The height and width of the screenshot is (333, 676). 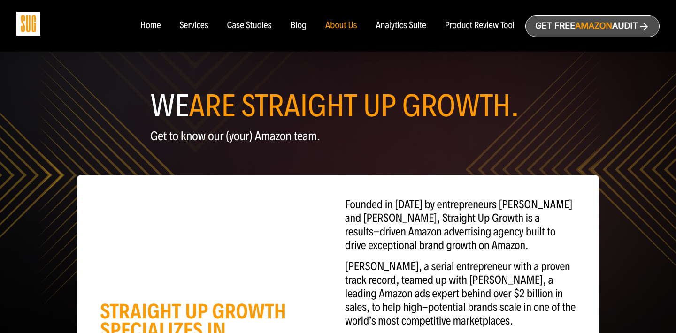 I want to click on div: Analytics Suite, so click(x=401, y=26).